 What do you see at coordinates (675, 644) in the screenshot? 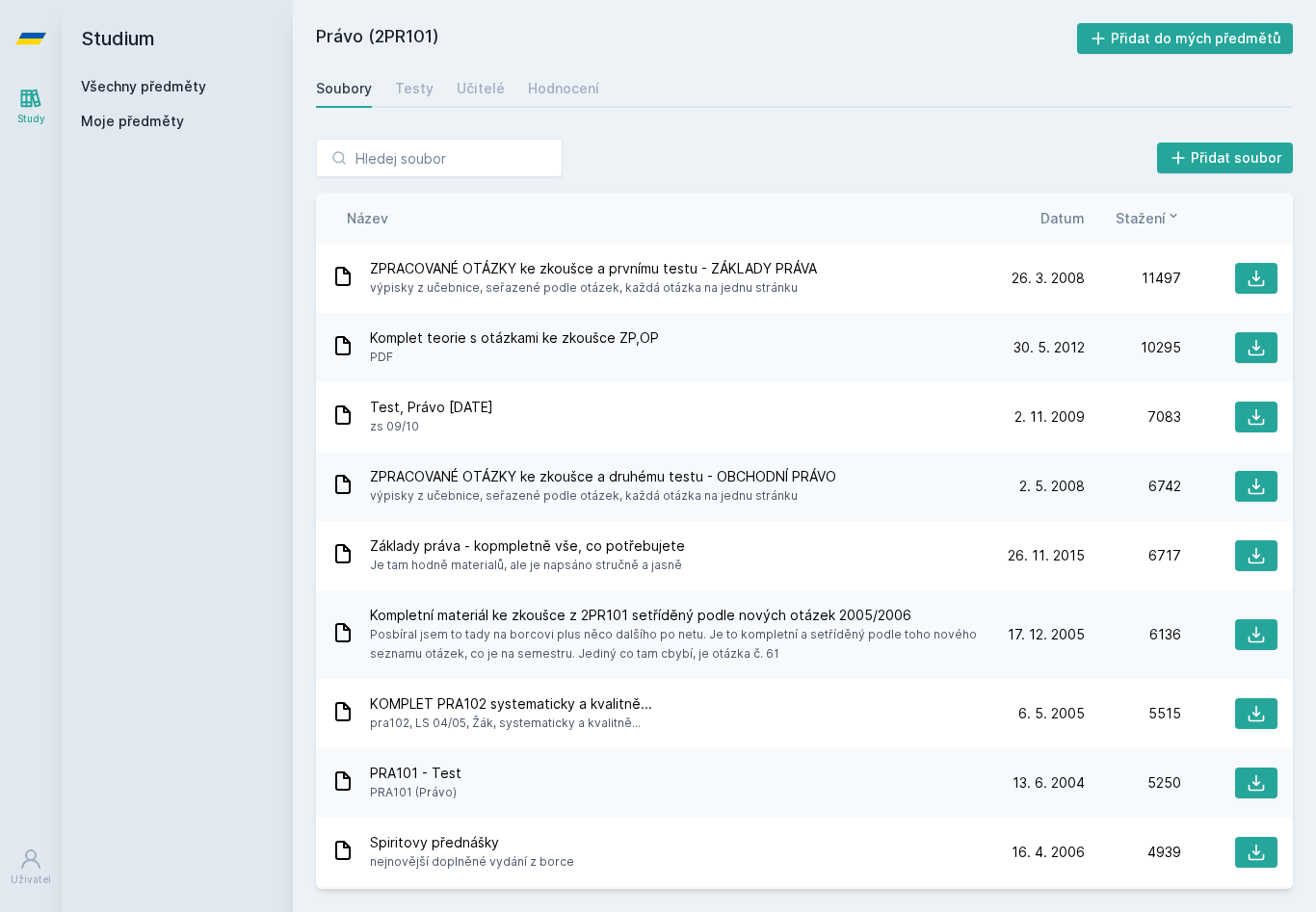
I see `span: Posbíral jsem to tady na borcovi plus něco dalšího po netu. Je to kompletní a setříděný podle toh...` at bounding box center [675, 644].